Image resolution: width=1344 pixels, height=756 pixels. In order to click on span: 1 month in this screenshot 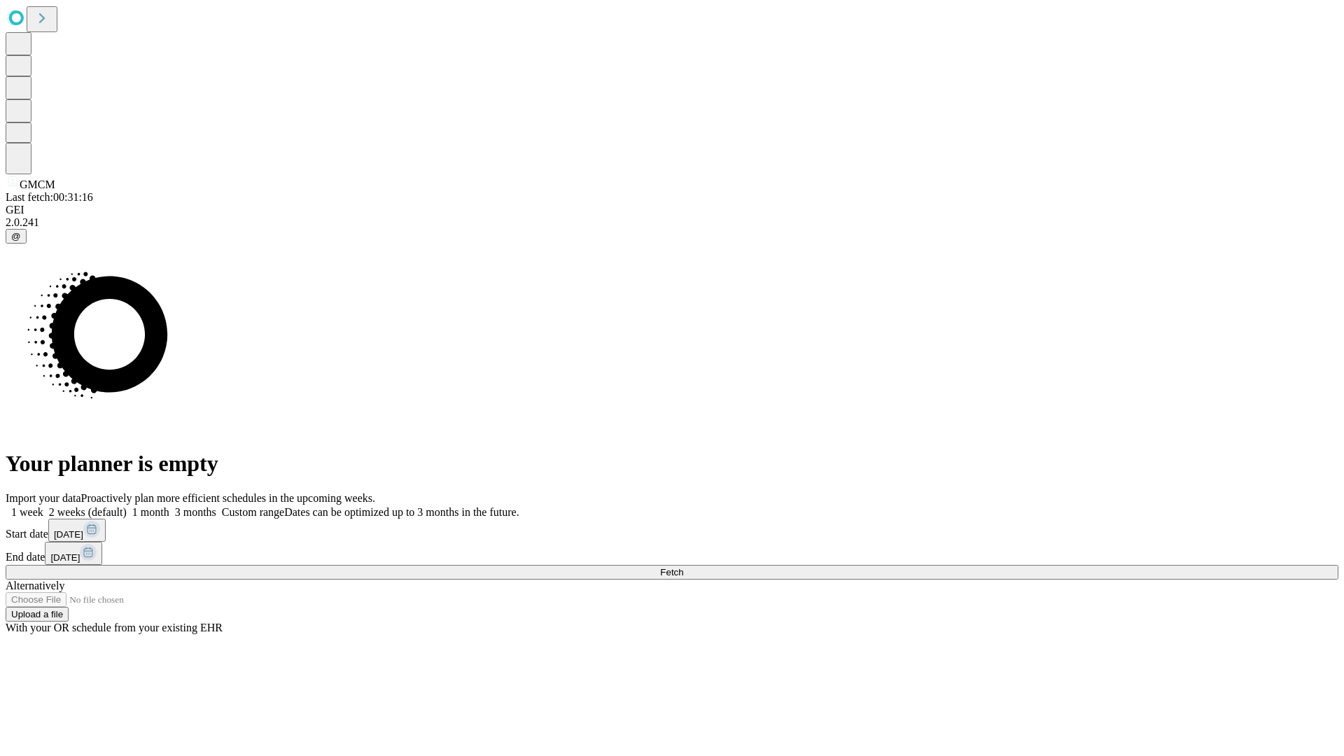, I will do `click(150, 512)`.